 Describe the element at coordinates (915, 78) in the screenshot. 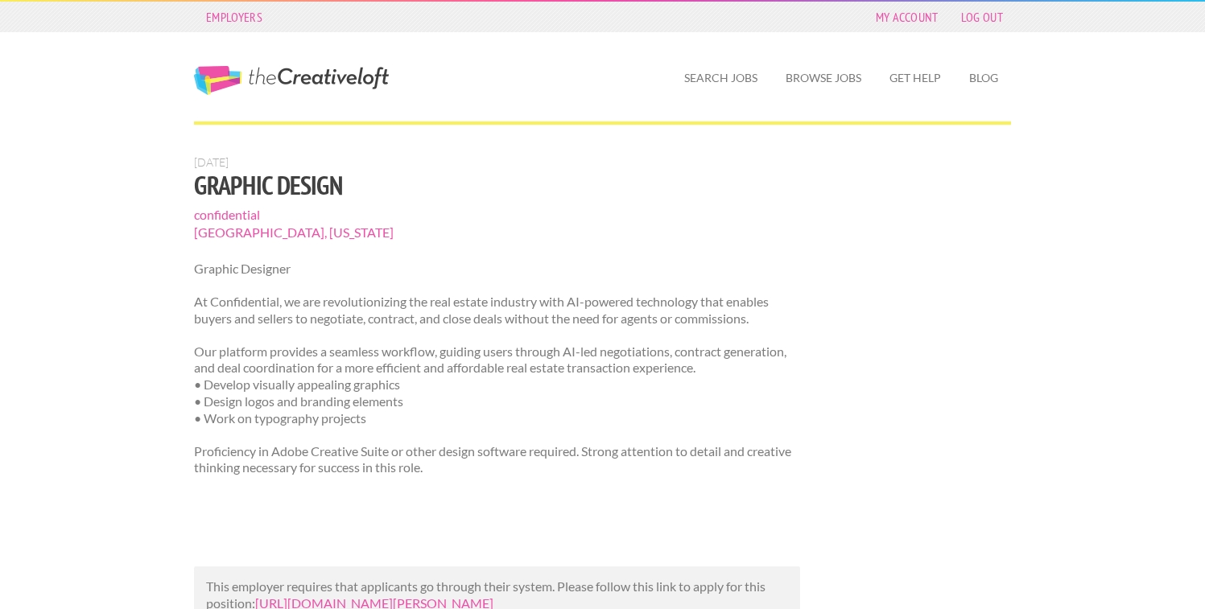

I see `a: Get Help` at that location.